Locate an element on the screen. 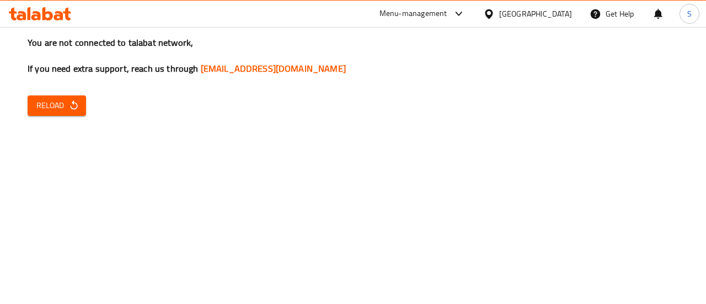  span: Reload is located at coordinates (57, 105).